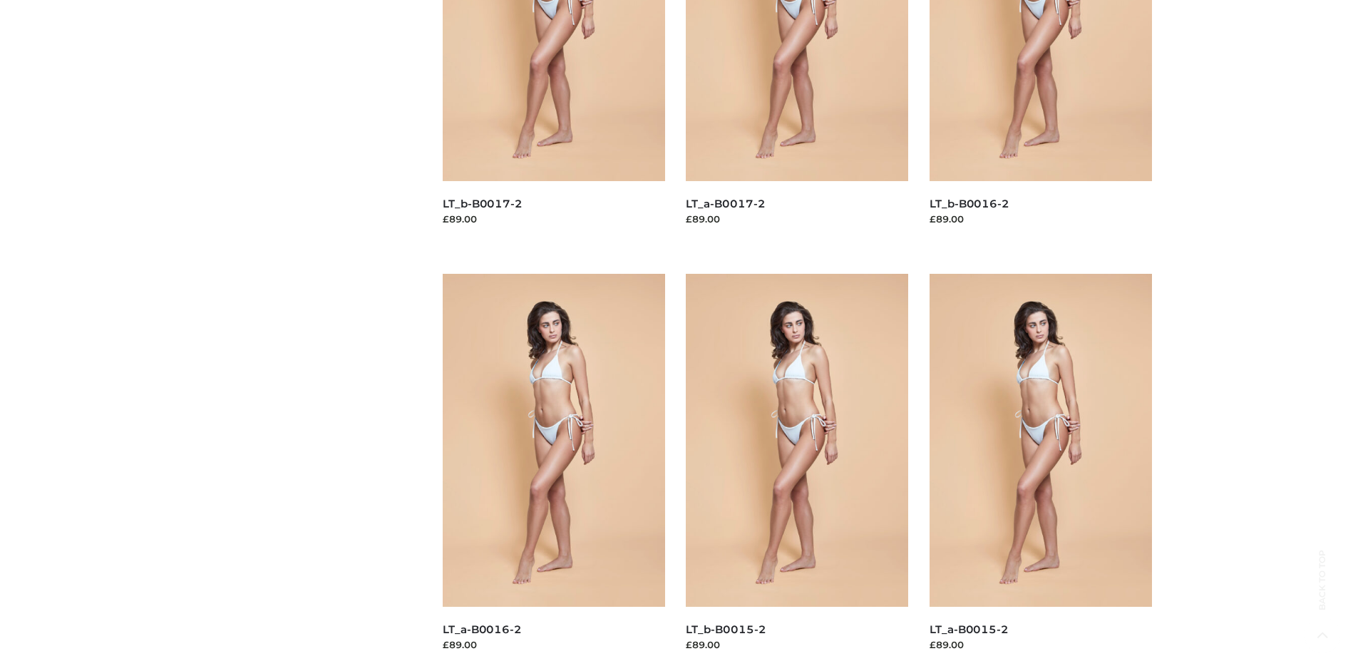 The width and height of the screenshot is (1358, 671). Describe the element at coordinates (969, 629) in the screenshot. I see `a: LT_a-B0015-2` at that location.